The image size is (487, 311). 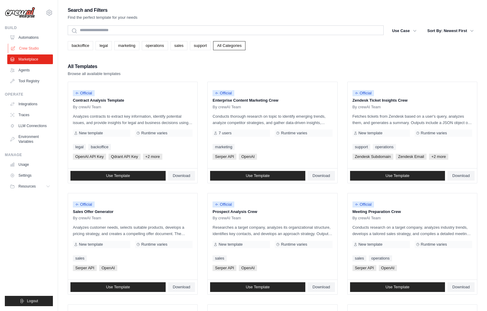 I want to click on a: Agents, so click(x=30, y=70).